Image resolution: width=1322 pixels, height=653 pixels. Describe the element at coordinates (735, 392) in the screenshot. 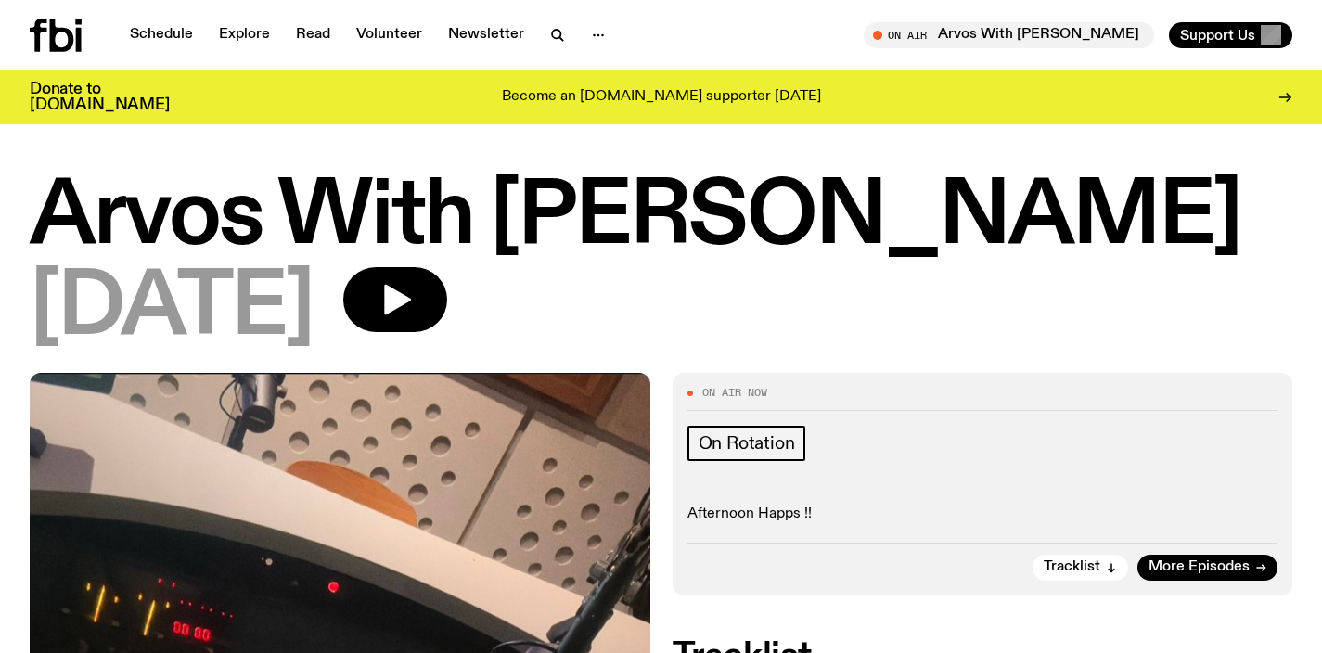

I see `span: On Air Now` at that location.